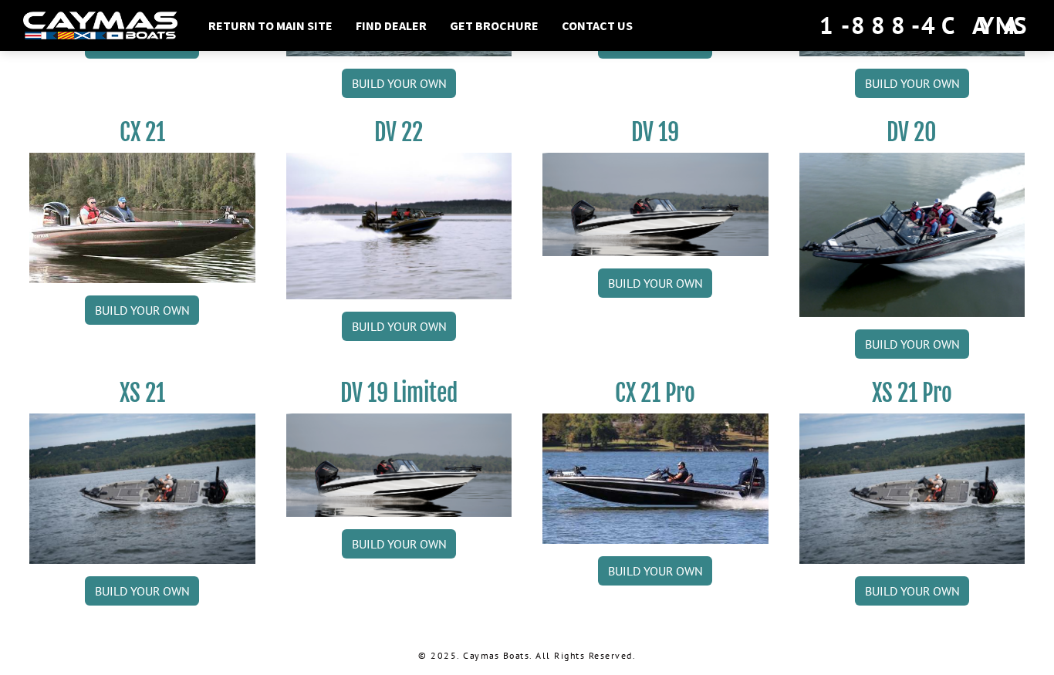  I want to click on img: white-logo-c9c8dbefe5ff5ceceb0f0178aa75bf4bb51f6bca0971e226c86eb53dfe498488.png, so click(100, 25).